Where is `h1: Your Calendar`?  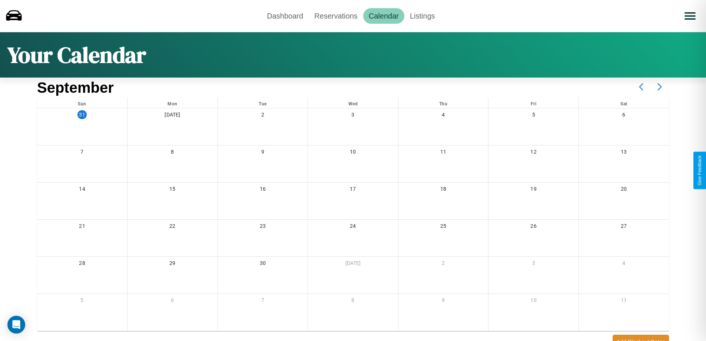 h1: Your Calendar is located at coordinates (77, 55).